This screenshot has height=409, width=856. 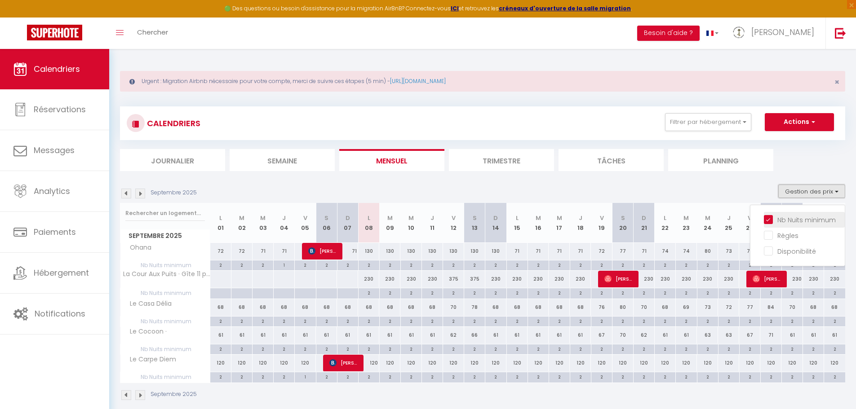 What do you see at coordinates (728, 223) in the screenshot?
I see `th: 25` at bounding box center [728, 223].